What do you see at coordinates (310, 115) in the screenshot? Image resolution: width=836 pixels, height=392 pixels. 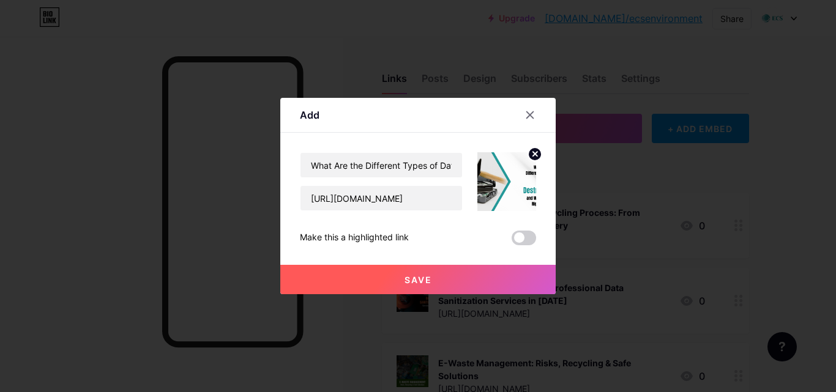 I see `div: Add` at bounding box center [310, 115].